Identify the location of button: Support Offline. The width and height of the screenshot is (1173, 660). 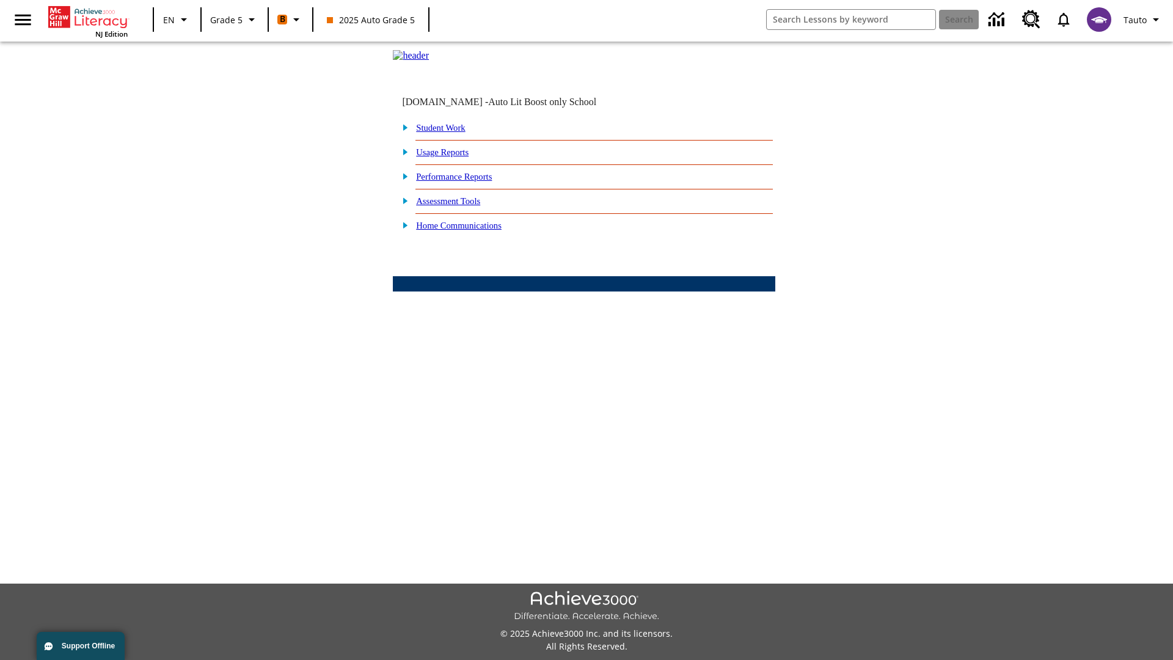
(81, 646).